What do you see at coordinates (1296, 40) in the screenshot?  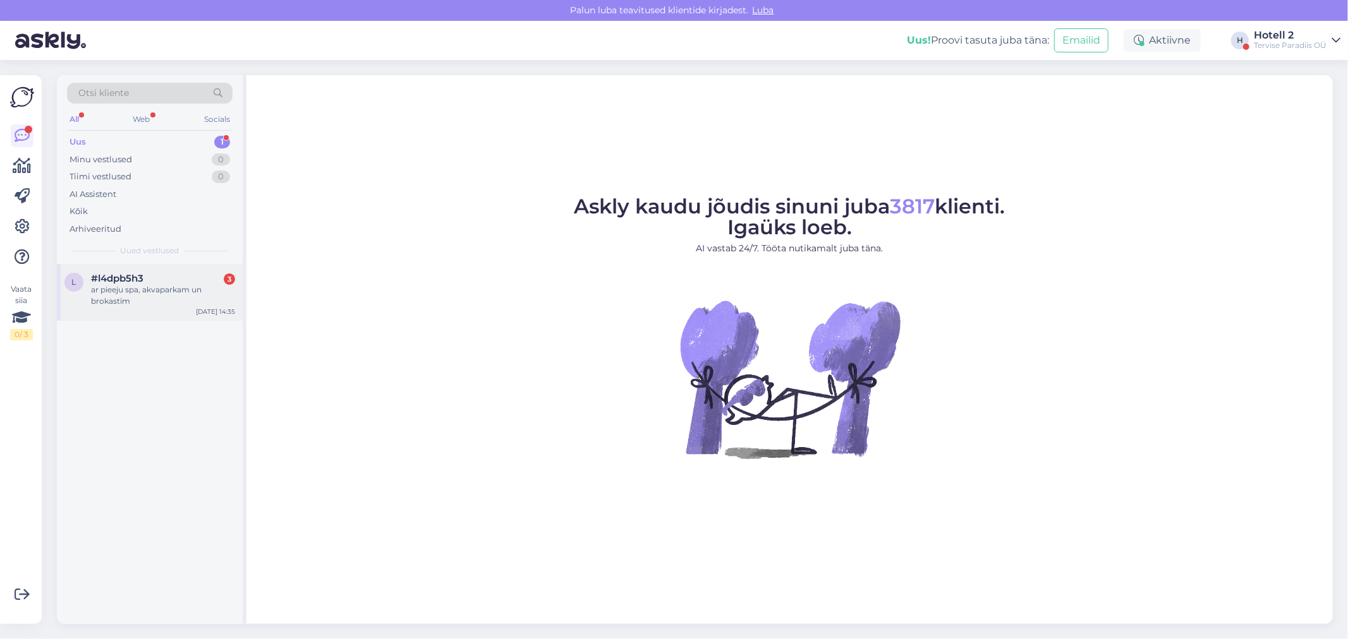 I see `a: Hotell 2Tervise Paradiis OÜ` at bounding box center [1296, 40].